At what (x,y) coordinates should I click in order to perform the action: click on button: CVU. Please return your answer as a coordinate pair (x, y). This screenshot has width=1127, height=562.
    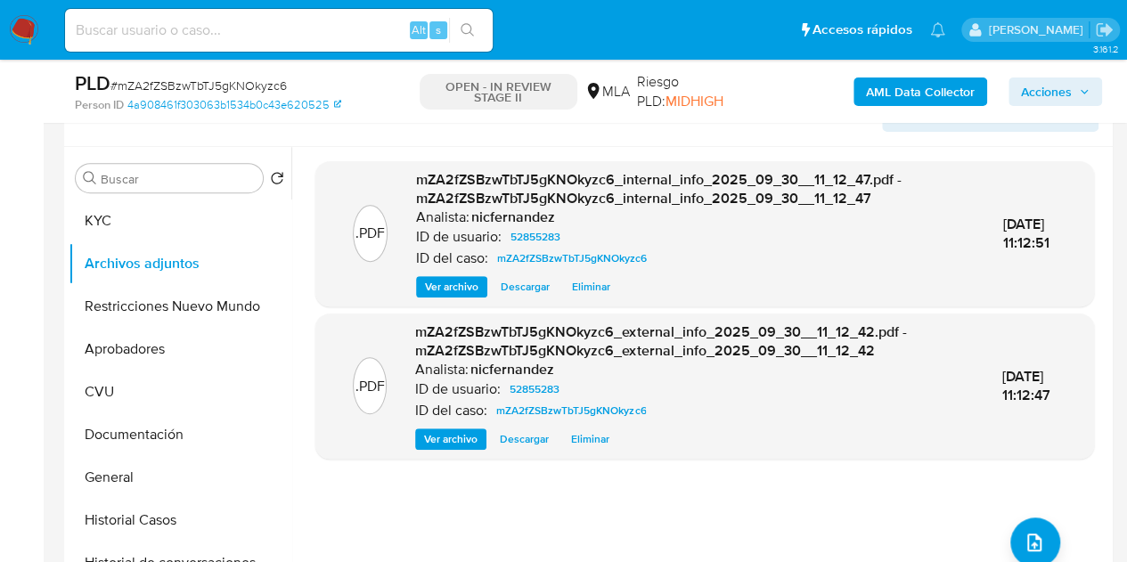
    Looking at the image, I should click on (180, 392).